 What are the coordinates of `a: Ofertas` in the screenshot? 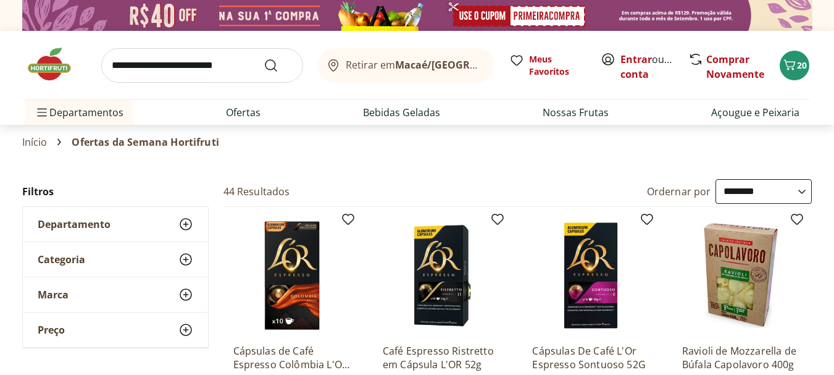 It's located at (243, 112).